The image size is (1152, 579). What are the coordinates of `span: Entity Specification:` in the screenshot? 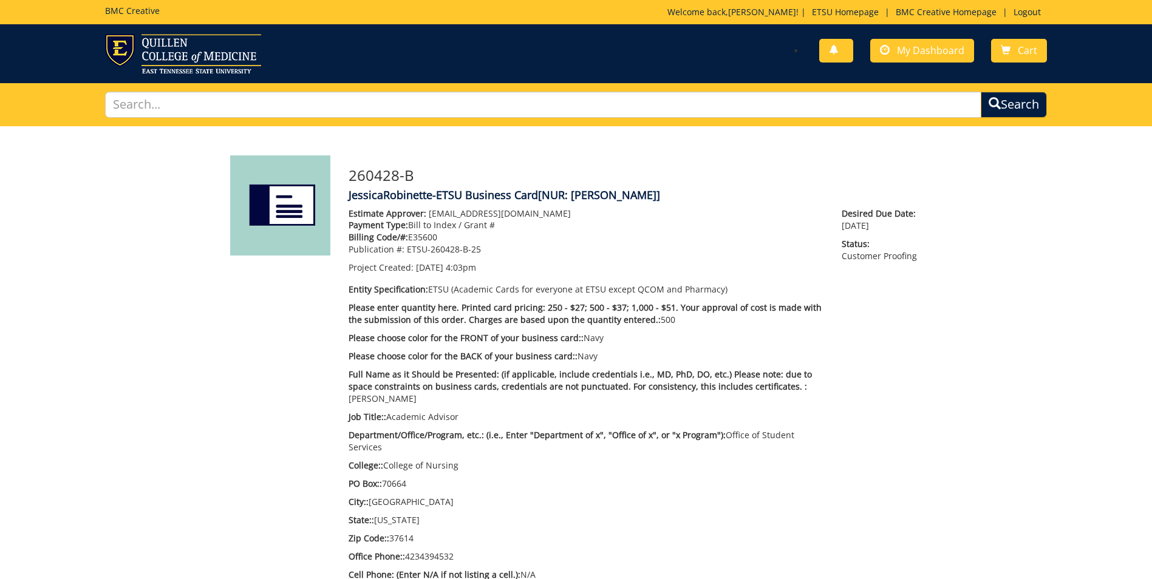 It's located at (388, 289).